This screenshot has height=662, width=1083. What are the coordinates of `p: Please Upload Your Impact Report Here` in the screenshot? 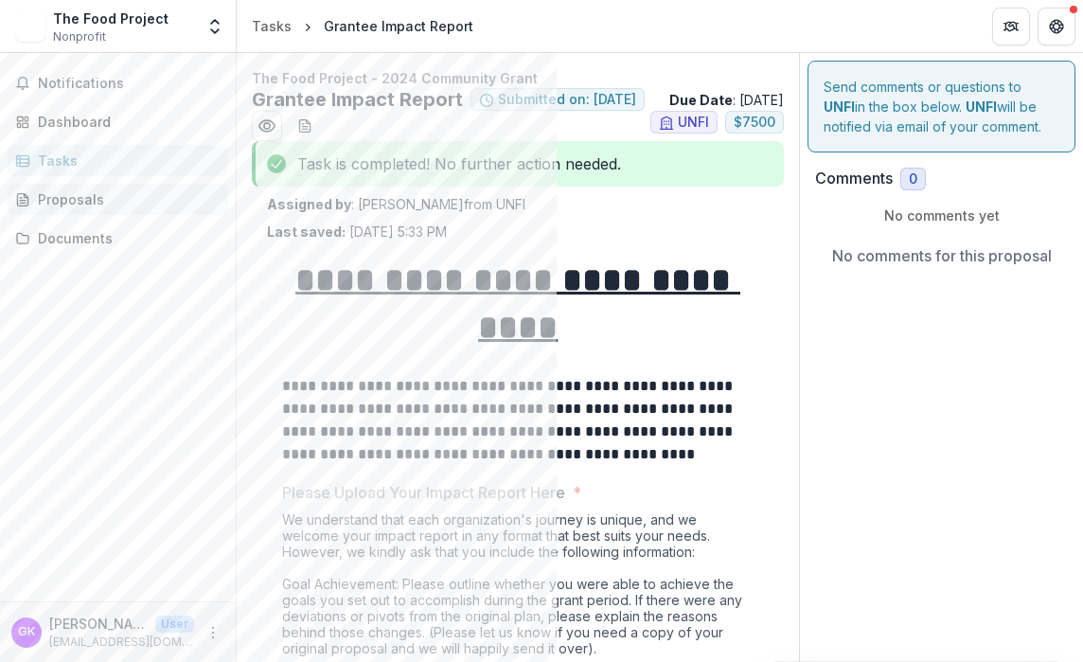 It's located at (423, 492).